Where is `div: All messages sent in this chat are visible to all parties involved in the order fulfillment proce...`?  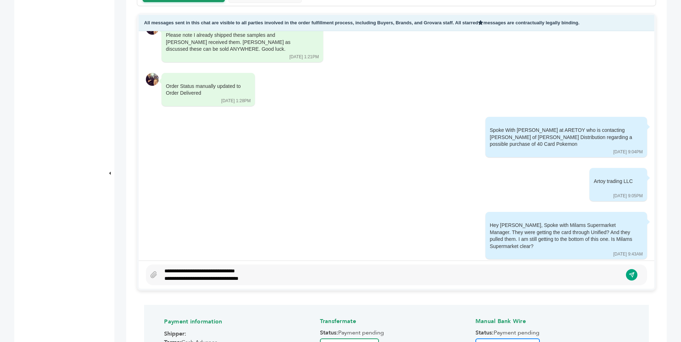 div: All messages sent in this chat are visible to all parties involved in the order fulfillment proce... is located at coordinates (397, 23).